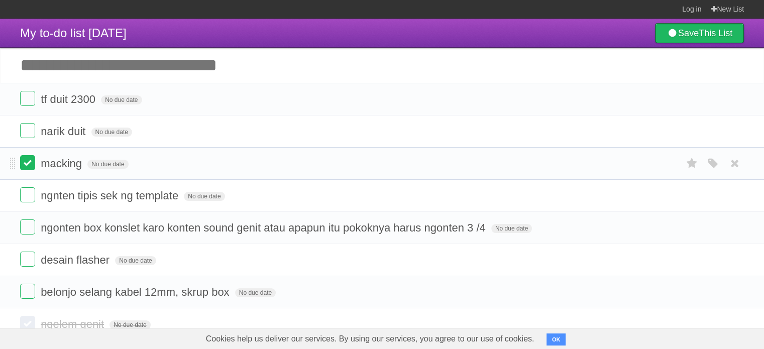 This screenshot has width=764, height=349. I want to click on span: desain flasher, so click(76, 260).